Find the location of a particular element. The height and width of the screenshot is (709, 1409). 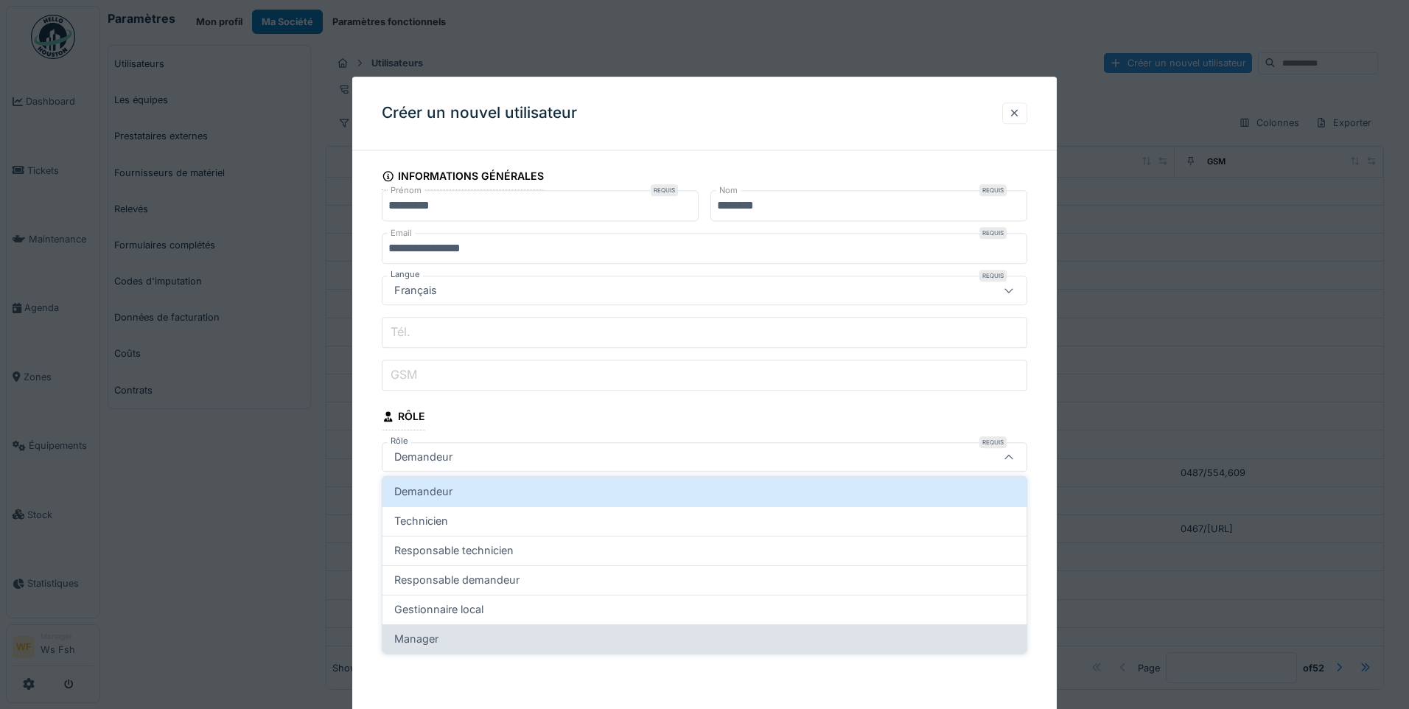

label: Prénom is located at coordinates (406, 190).